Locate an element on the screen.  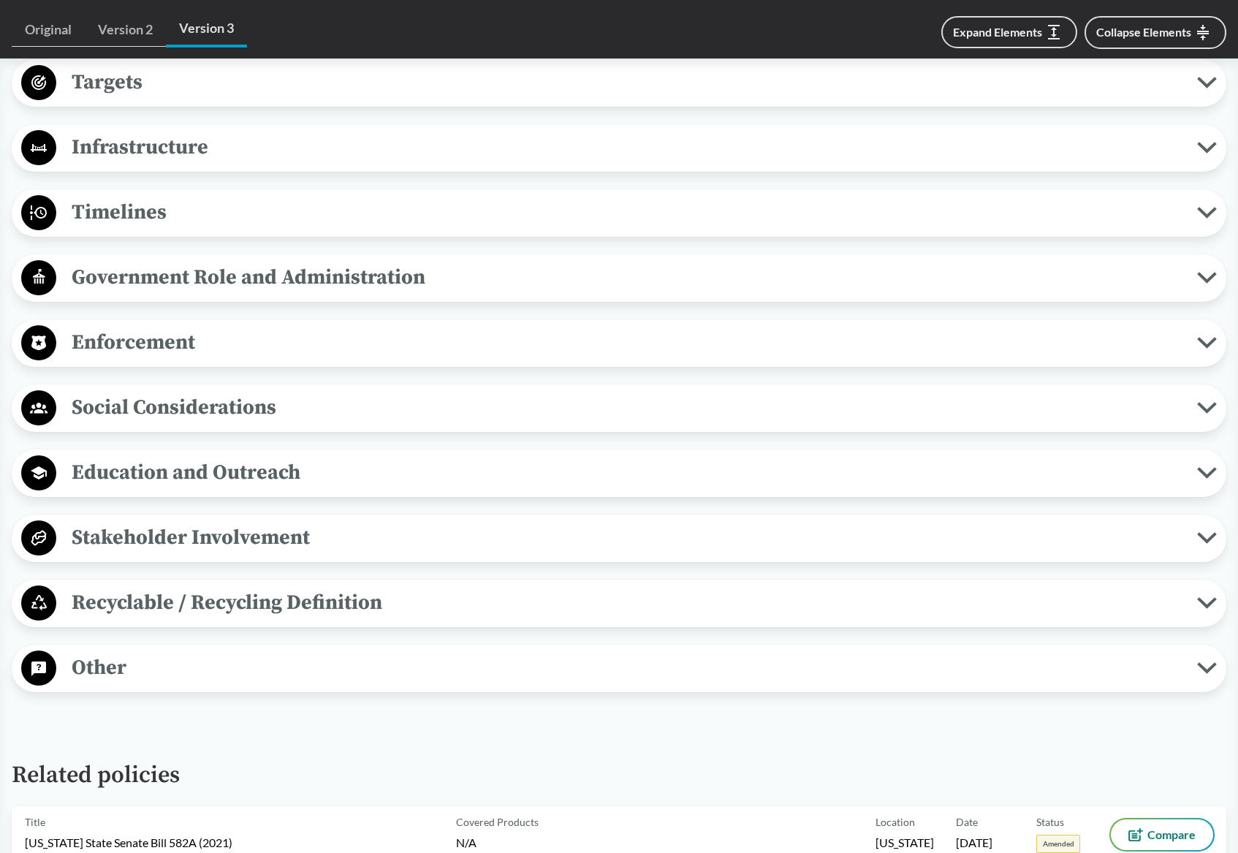
button: Recyclable / Recycling Definition is located at coordinates (619, 603).